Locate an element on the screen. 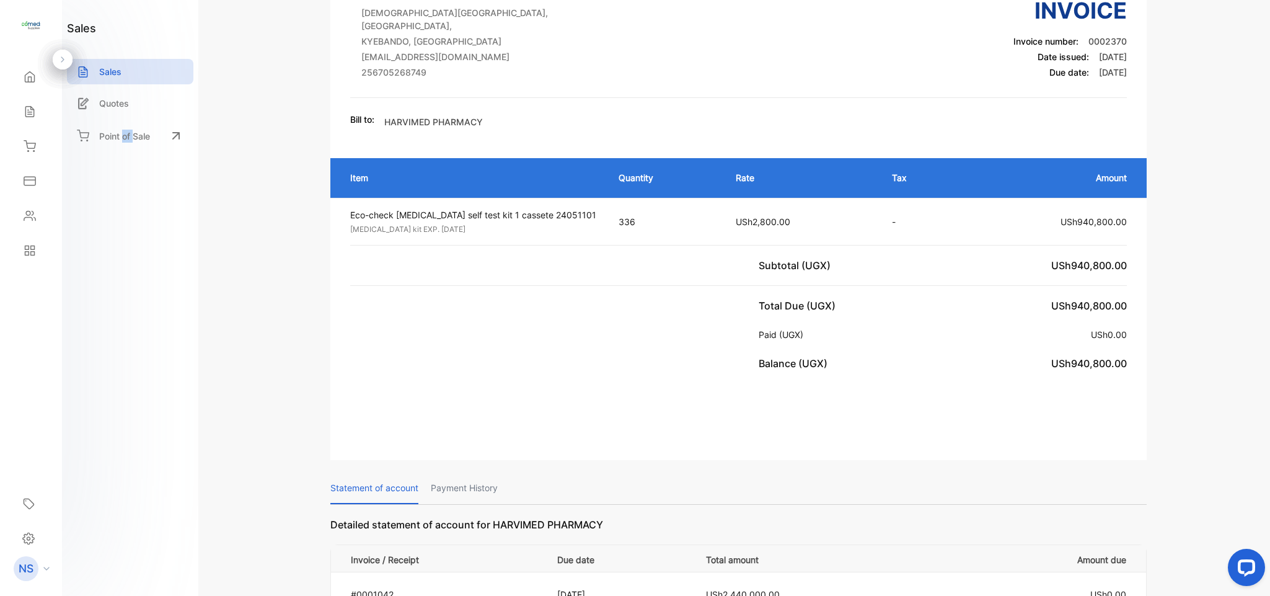  span: USh2,800.00 is located at coordinates (763, 221).